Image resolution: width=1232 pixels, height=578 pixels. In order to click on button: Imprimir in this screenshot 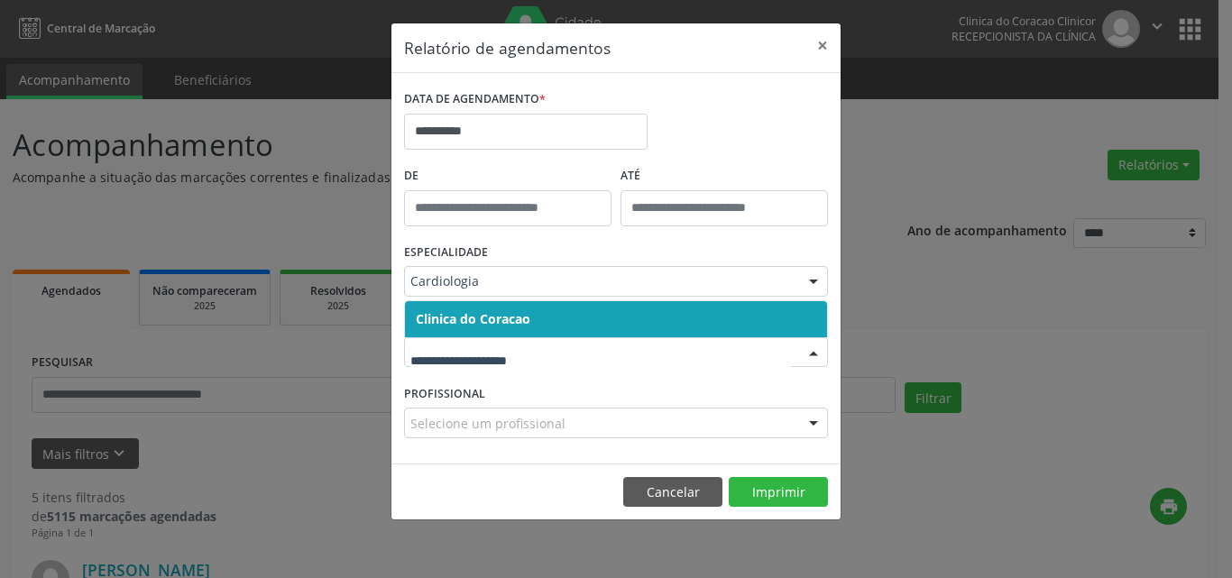, I will do `click(778, 492)`.